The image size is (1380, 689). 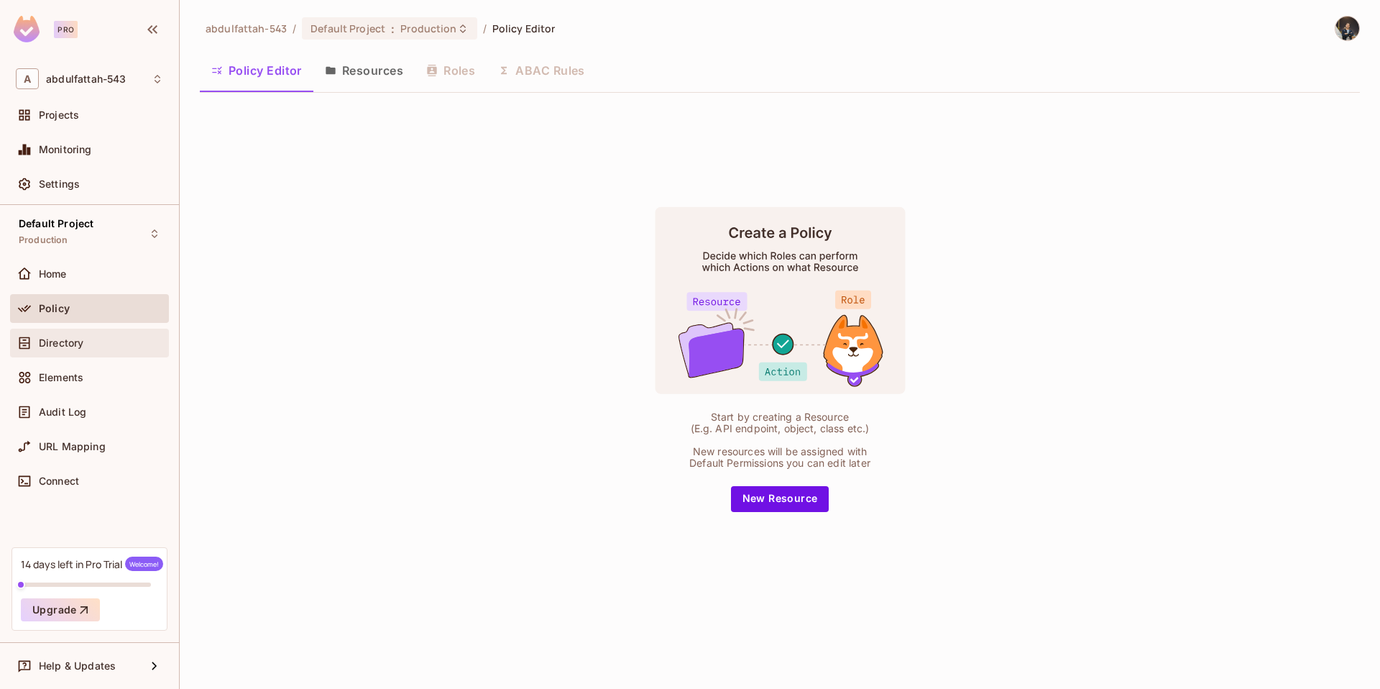 What do you see at coordinates (54, 308) in the screenshot?
I see `span: Policy` at bounding box center [54, 308].